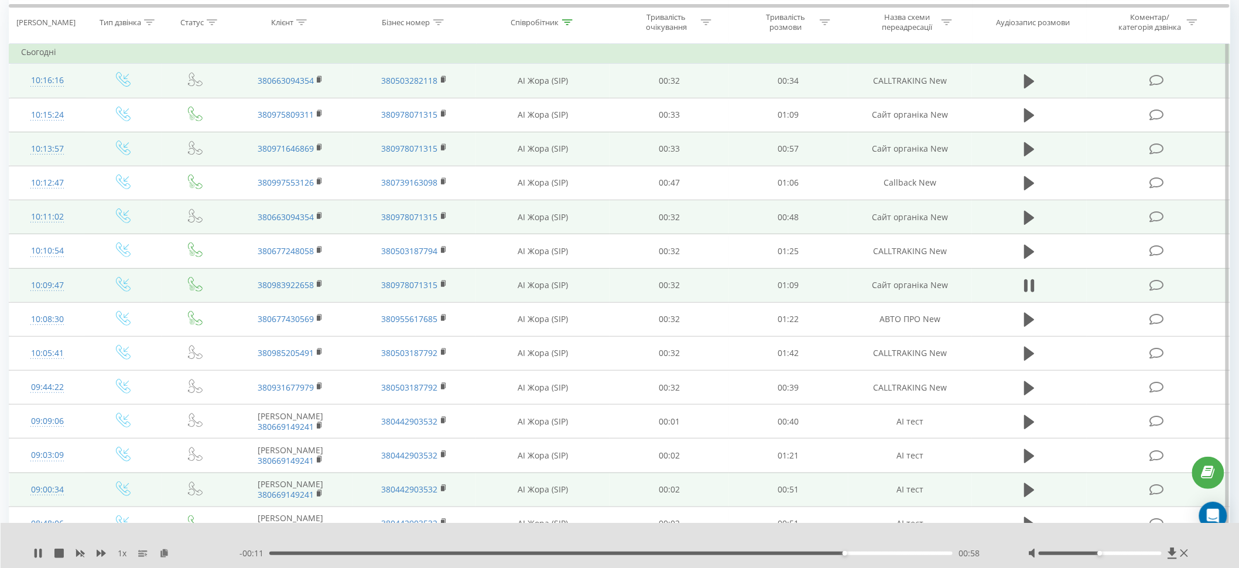  I want to click on div: 10:11:02, so click(47, 217).